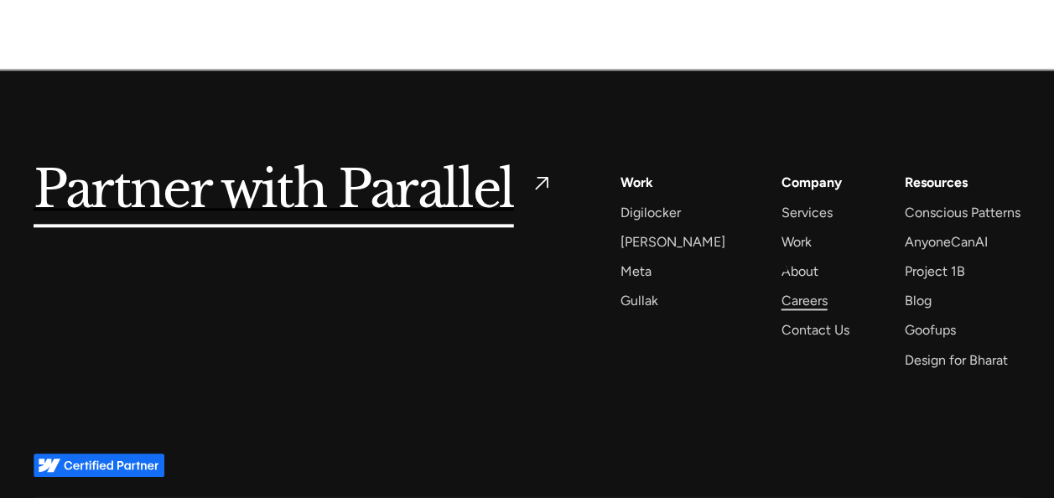  Describe the element at coordinates (814, 329) in the screenshot. I see `a: Contact Us` at that location.